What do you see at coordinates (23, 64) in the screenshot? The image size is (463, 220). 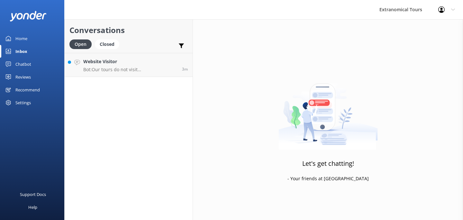 I see `div: Chatbot` at bounding box center [23, 64].